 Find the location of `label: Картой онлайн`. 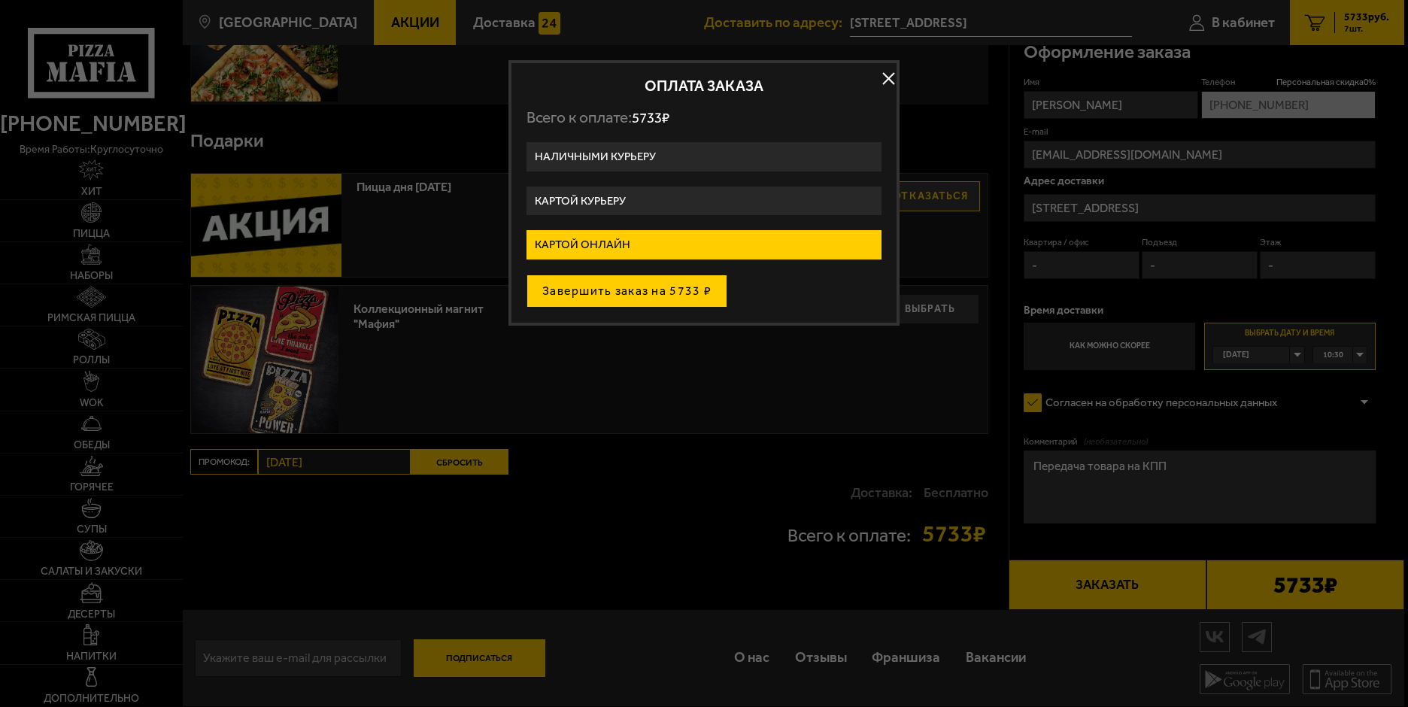

label: Картой онлайн is located at coordinates (704, 244).